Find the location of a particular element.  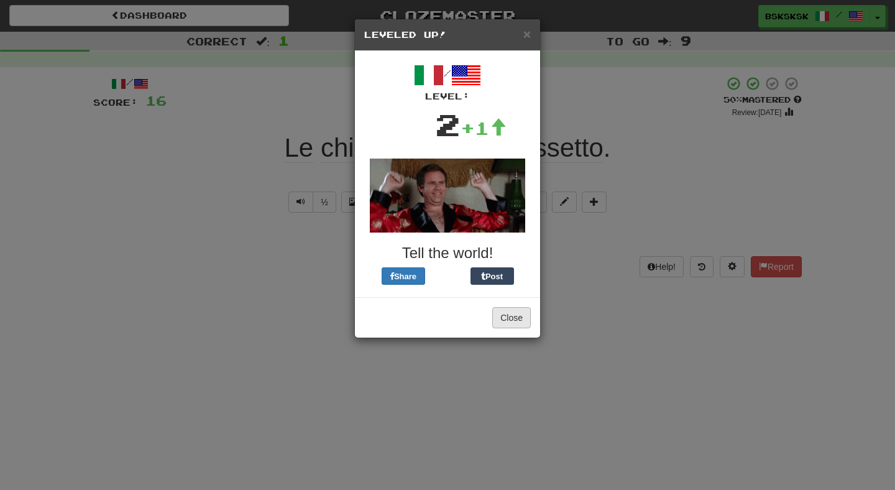

h3: Tell the world! is located at coordinates (448, 253).